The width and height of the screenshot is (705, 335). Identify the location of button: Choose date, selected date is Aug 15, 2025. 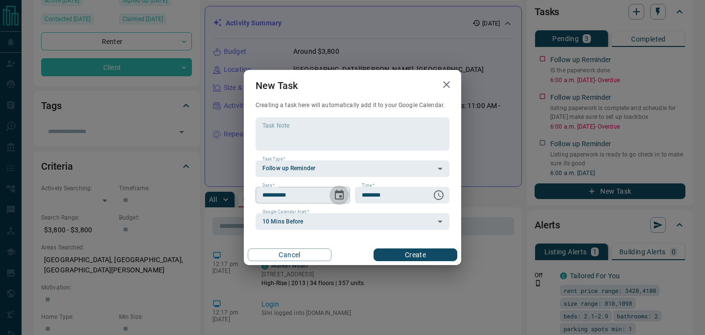
(339, 195).